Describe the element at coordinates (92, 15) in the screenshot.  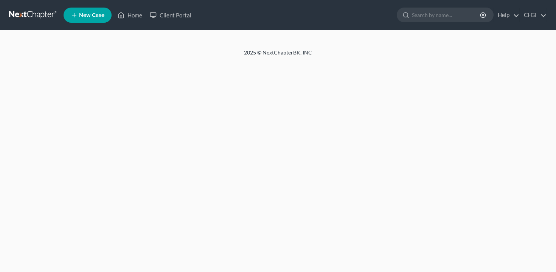
I see `span: New Case` at that location.